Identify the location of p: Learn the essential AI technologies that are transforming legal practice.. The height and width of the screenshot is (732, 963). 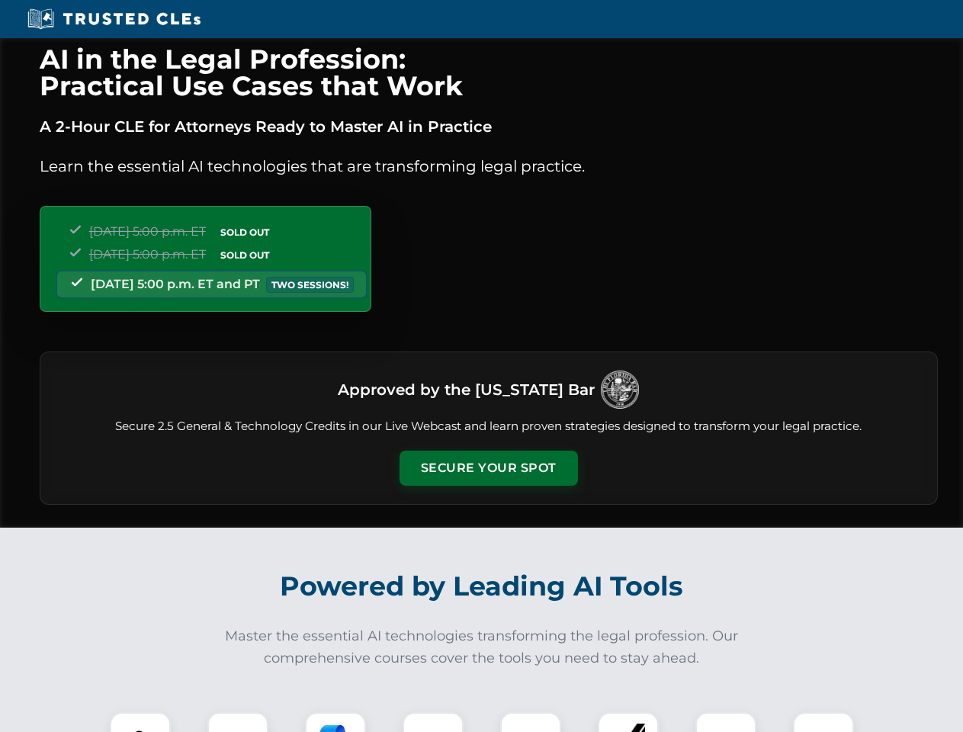
(489, 166).